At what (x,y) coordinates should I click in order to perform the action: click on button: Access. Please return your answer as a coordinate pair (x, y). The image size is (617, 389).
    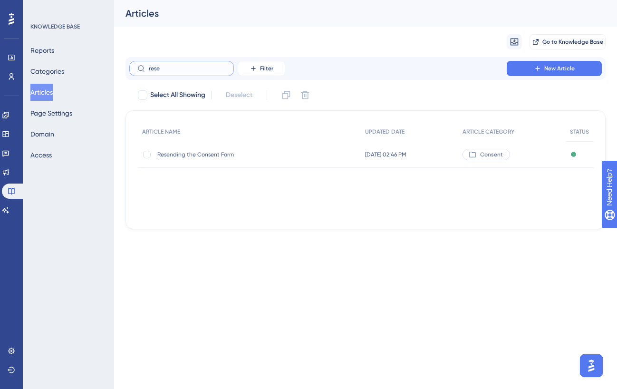
    Looking at the image, I should click on (41, 155).